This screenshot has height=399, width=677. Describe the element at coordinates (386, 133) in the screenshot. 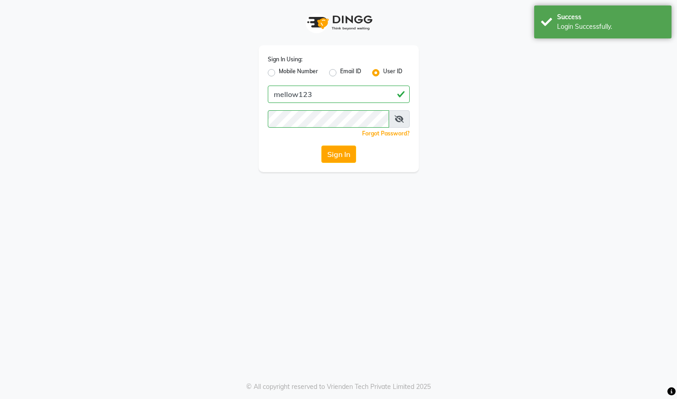

I see `a: Forgot Password?` at that location.